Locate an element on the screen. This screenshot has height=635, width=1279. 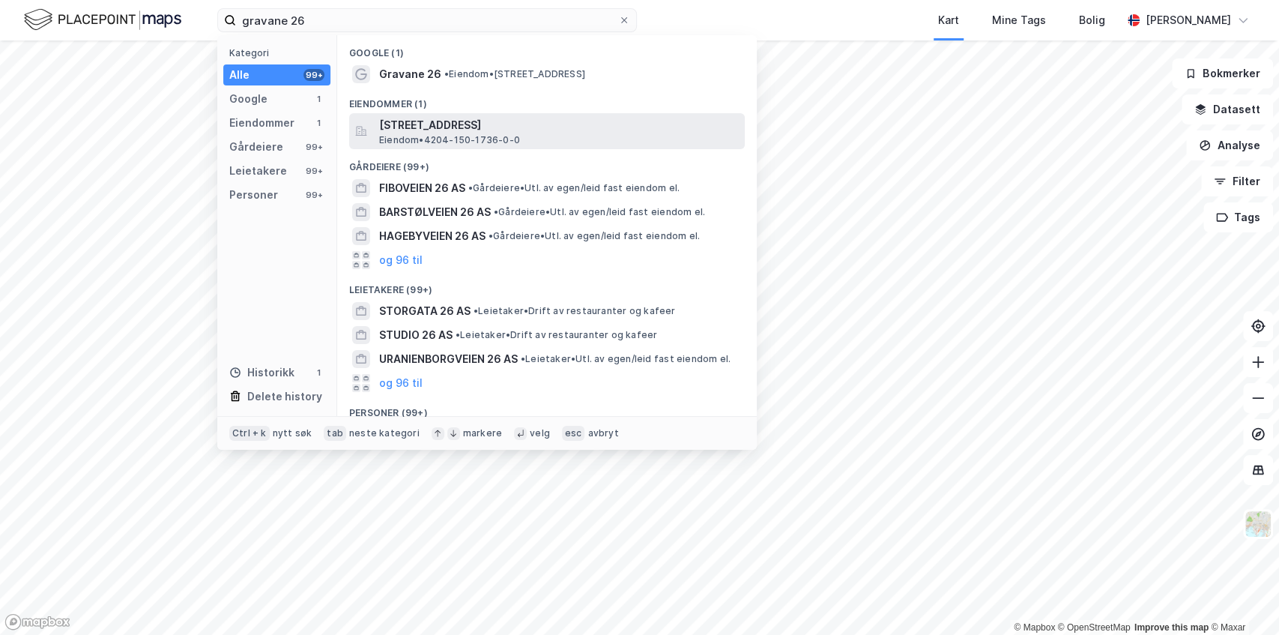
div: Personer (99+) is located at coordinates (547, 408).